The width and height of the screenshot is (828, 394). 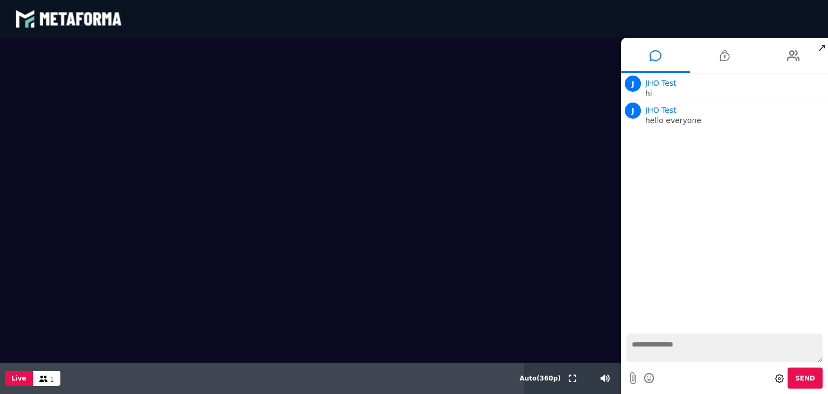 I want to click on button: Send, so click(x=805, y=377).